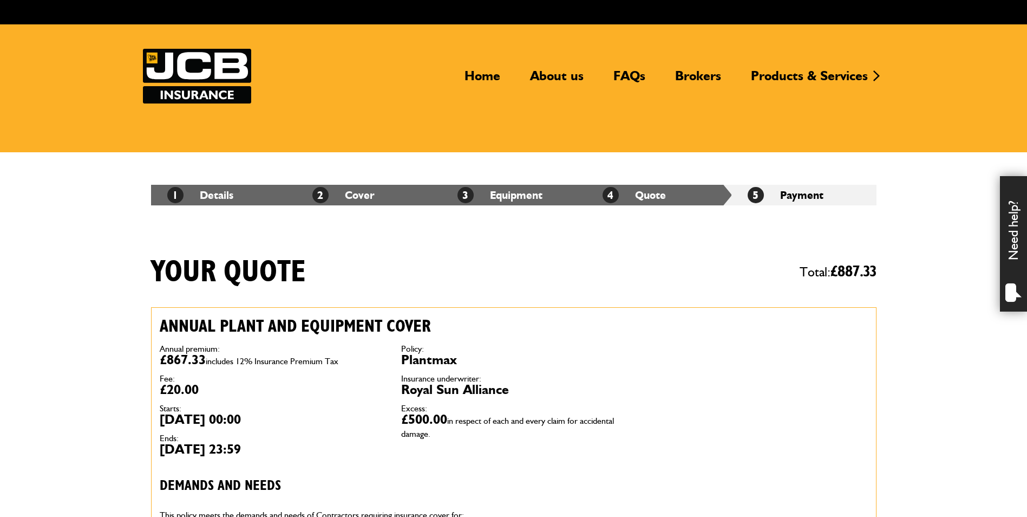 The height and width of the screenshot is (517, 1027). I want to click on a: Products & Services, so click(809, 80).